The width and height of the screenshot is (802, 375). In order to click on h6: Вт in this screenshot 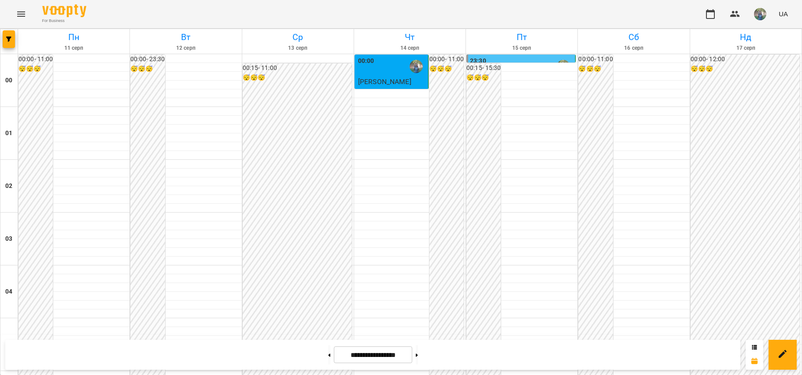, I will do `click(185, 37)`.